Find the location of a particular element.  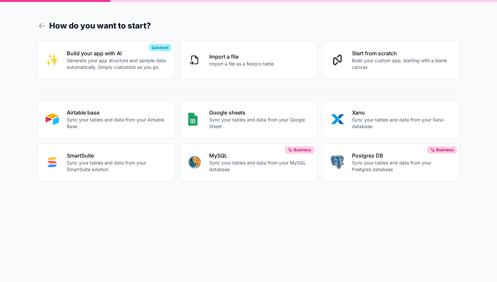

img: INTERNAL_WITH_AI is located at coordinates (52, 60).